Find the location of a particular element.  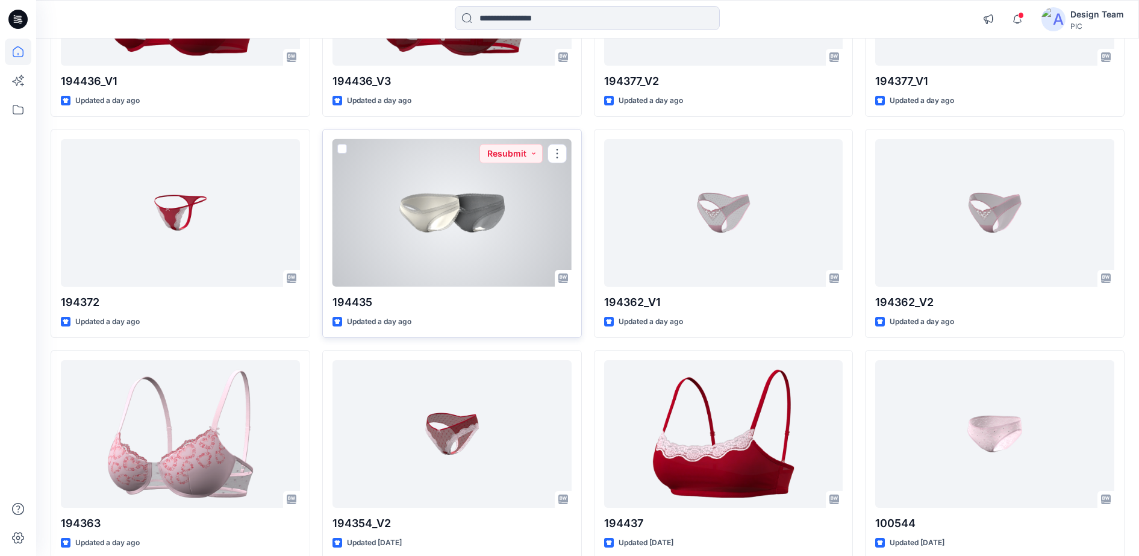

a: 194354_V2 is located at coordinates (452, 434).